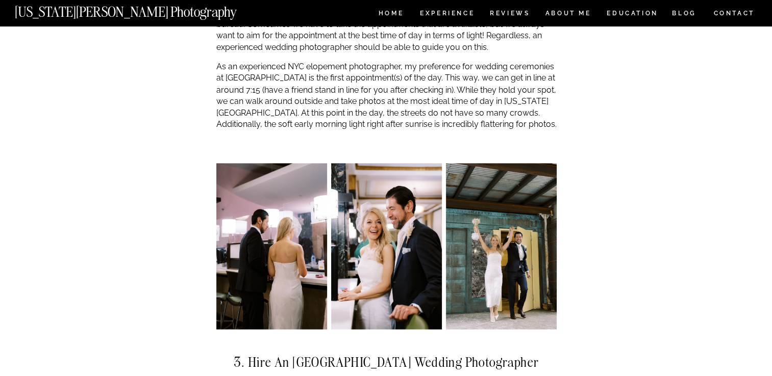 The width and height of the screenshot is (772, 376). Describe the element at coordinates (684, 14) in the screenshot. I see `nav: BLOG` at that location.